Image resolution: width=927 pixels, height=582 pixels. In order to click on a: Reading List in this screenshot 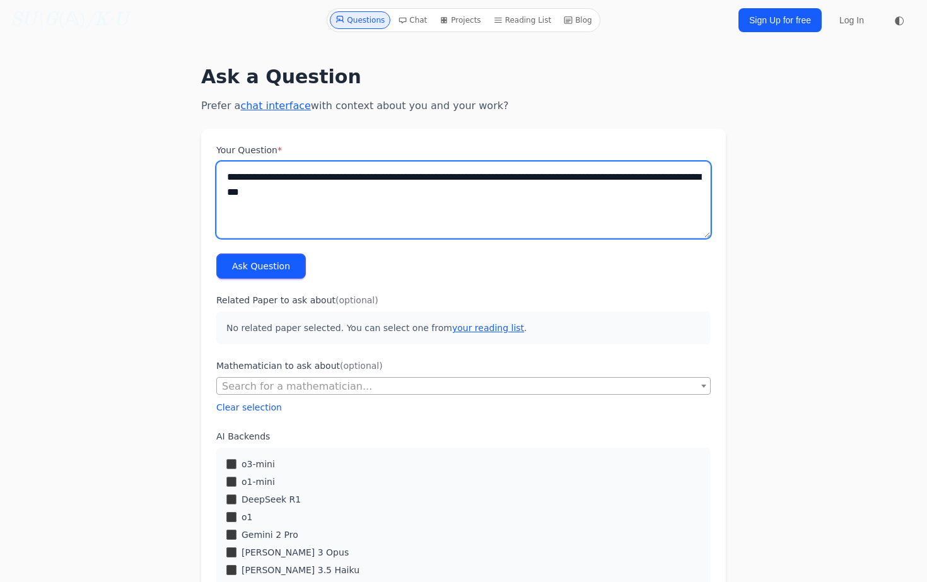, I will do `click(523, 20)`.